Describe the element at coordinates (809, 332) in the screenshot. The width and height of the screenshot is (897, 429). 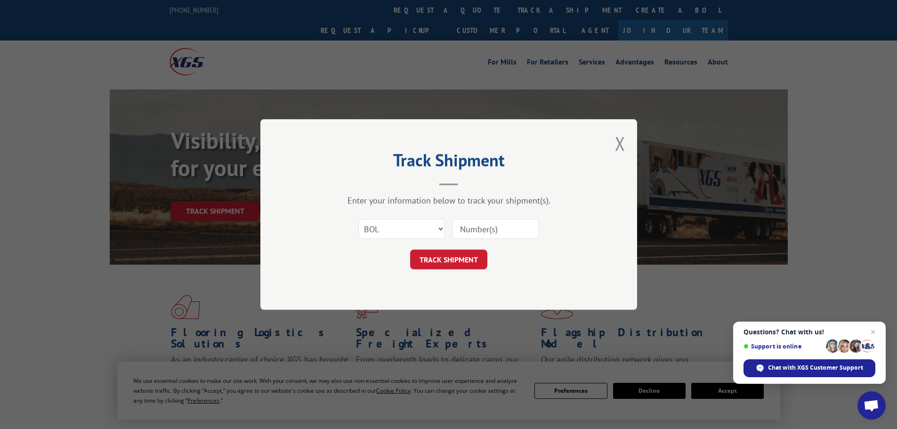
I see `span: Questions? Chat with us!` at that location.